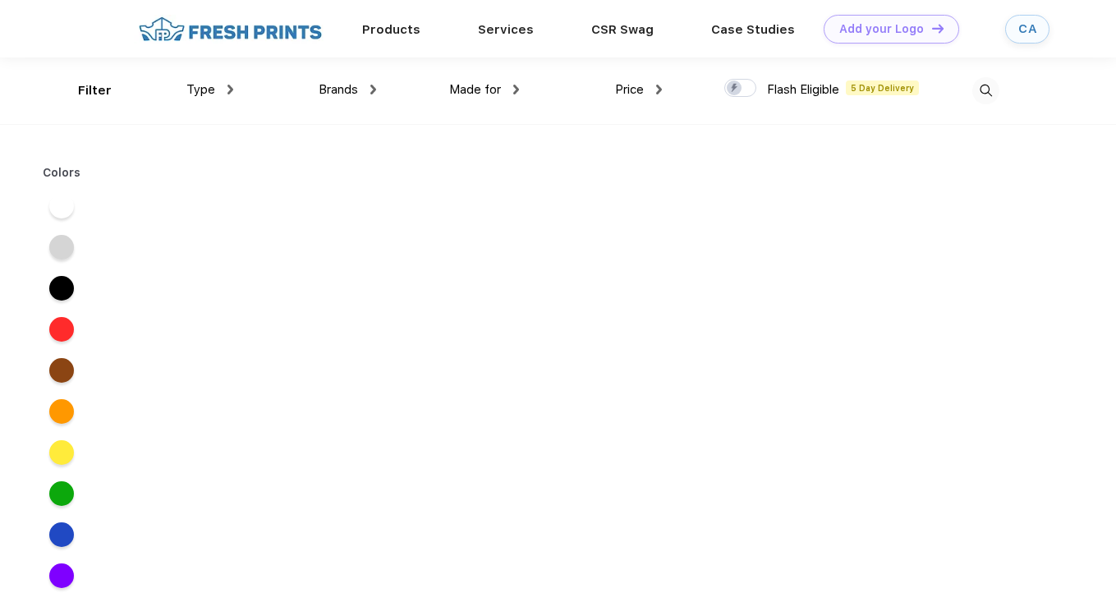  Describe the element at coordinates (200, 89) in the screenshot. I see `span: Type` at that location.